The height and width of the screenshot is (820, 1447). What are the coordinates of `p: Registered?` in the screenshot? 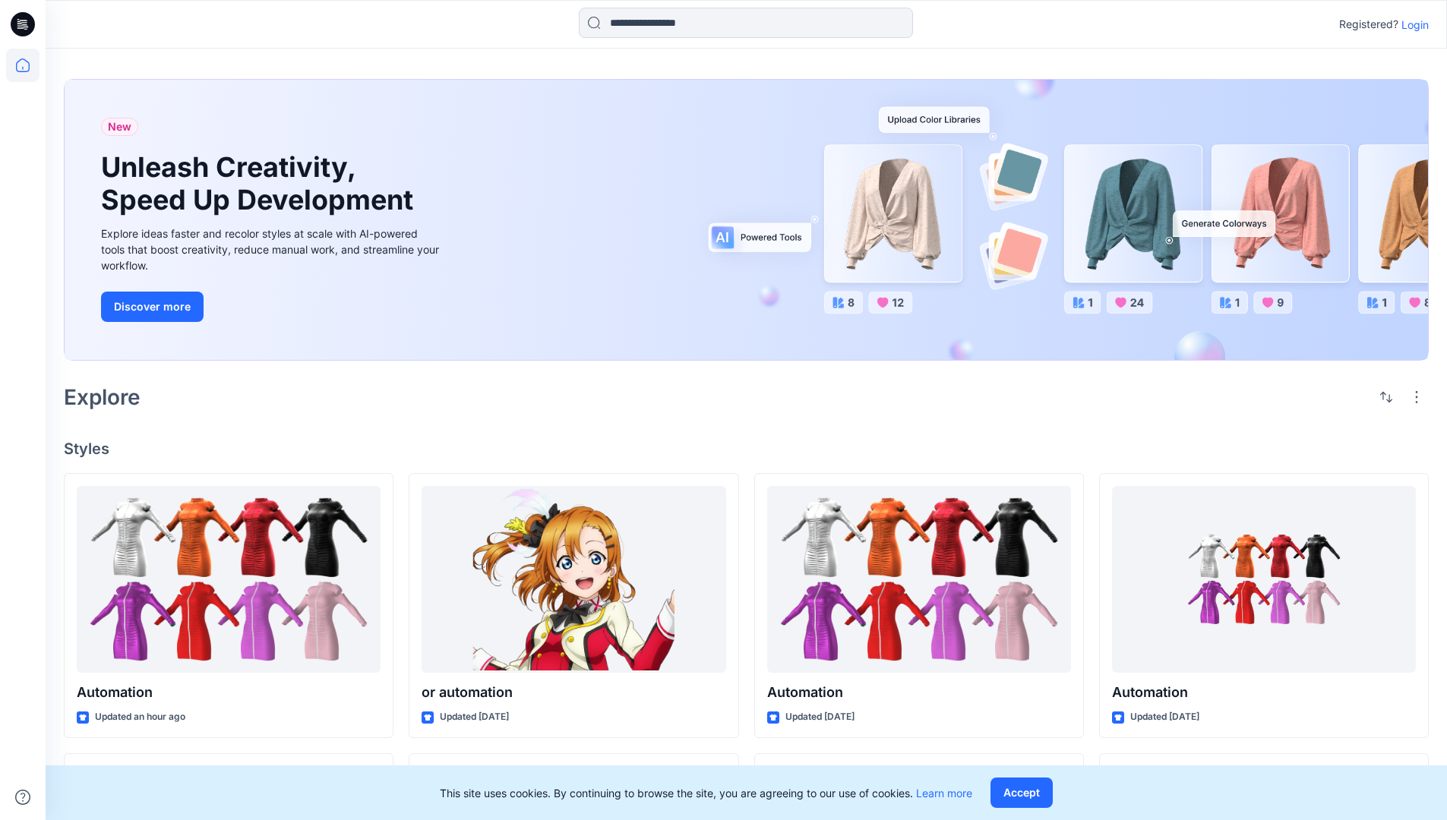 It's located at (1369, 24).